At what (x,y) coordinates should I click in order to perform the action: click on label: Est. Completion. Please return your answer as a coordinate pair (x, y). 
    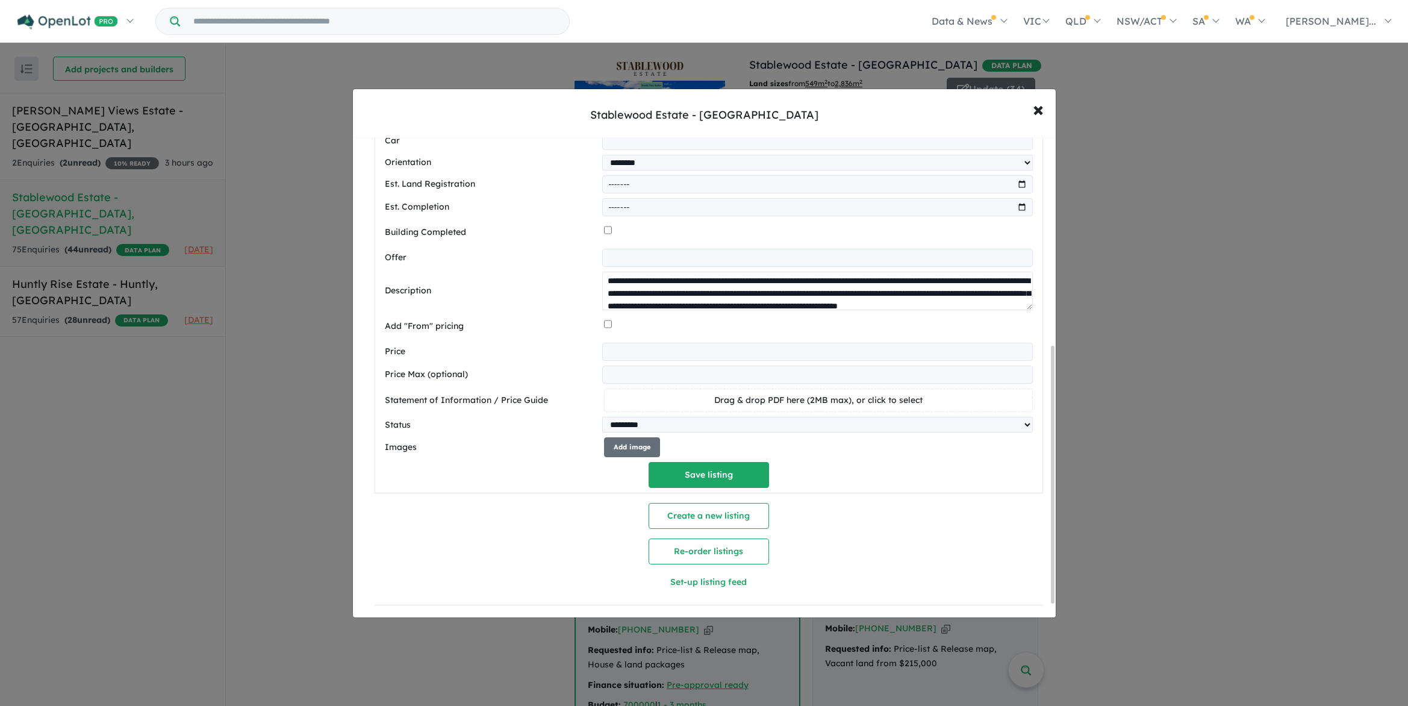
    Looking at the image, I should click on (491, 207).